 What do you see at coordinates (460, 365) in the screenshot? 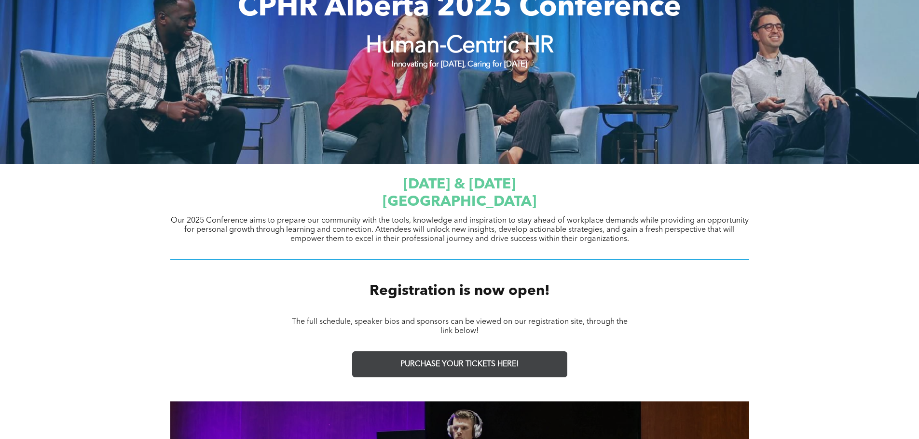
I see `a: PURCHASE YOUR TICKETS HERE!` at bounding box center [460, 365].